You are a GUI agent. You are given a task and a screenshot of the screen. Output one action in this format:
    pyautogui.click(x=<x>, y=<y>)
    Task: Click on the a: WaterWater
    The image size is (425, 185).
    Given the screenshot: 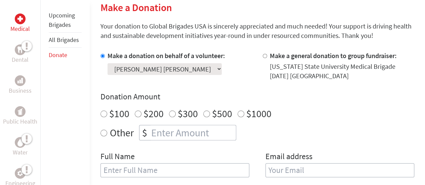 What is the action you would take?
    pyautogui.click(x=20, y=147)
    